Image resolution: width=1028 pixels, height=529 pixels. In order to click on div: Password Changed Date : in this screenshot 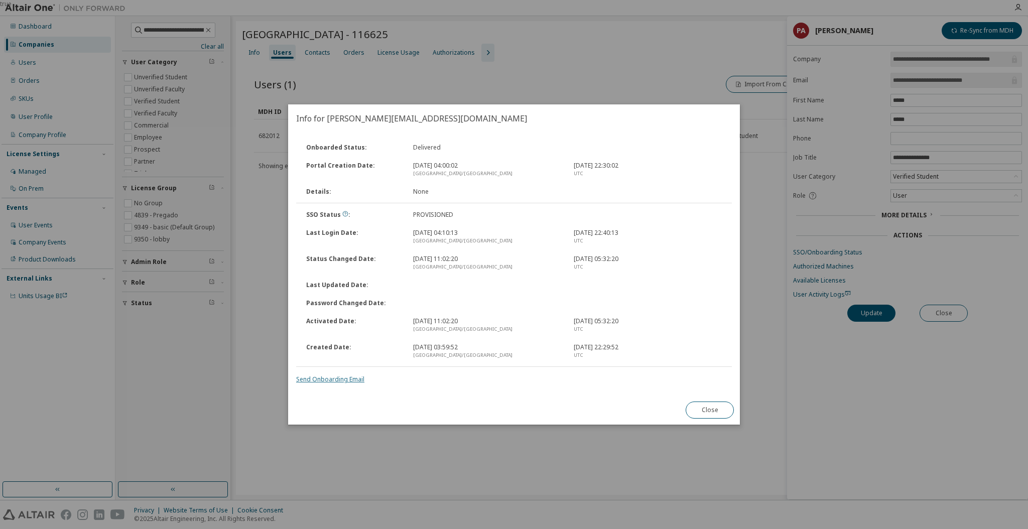, I will do `click(353, 303)`.